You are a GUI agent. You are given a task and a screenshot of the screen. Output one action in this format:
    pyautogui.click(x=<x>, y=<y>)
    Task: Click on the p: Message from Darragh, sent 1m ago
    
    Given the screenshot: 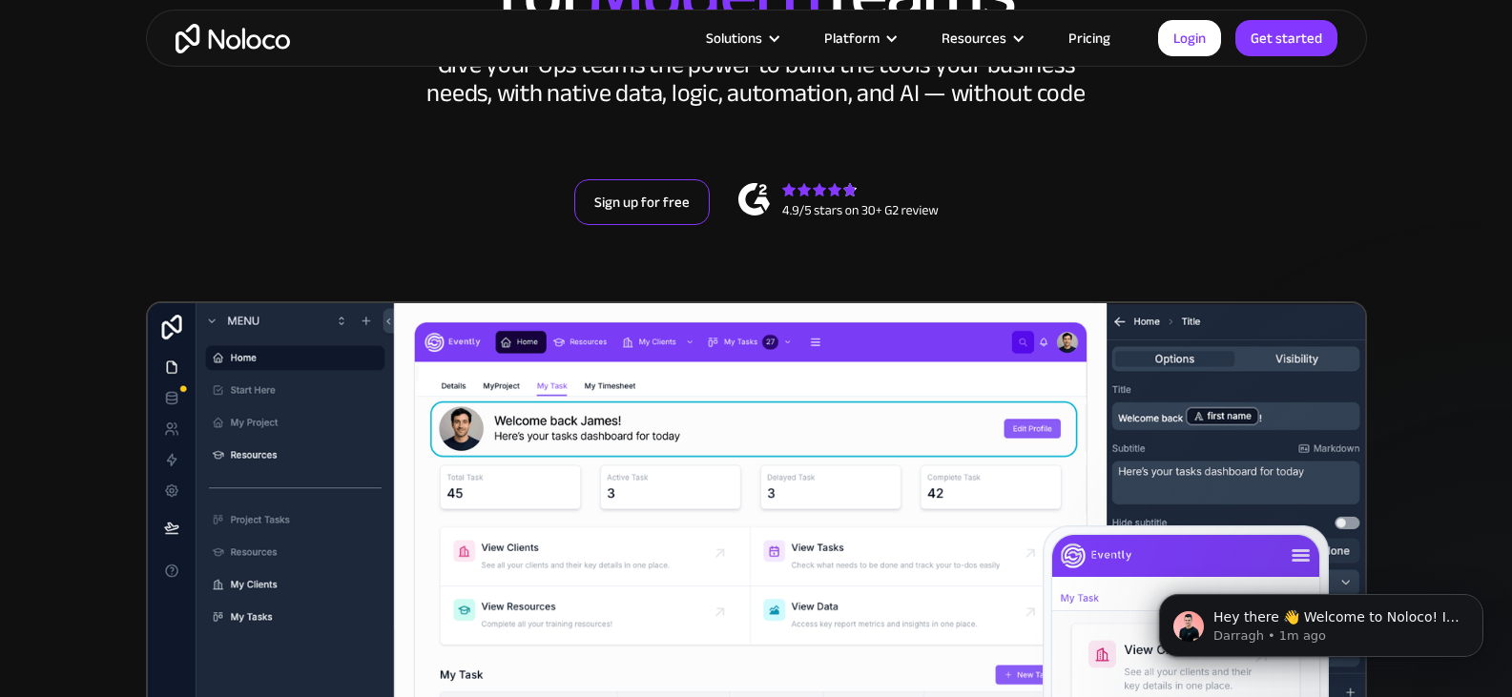 What is the action you would take?
    pyautogui.click(x=206, y=82)
    